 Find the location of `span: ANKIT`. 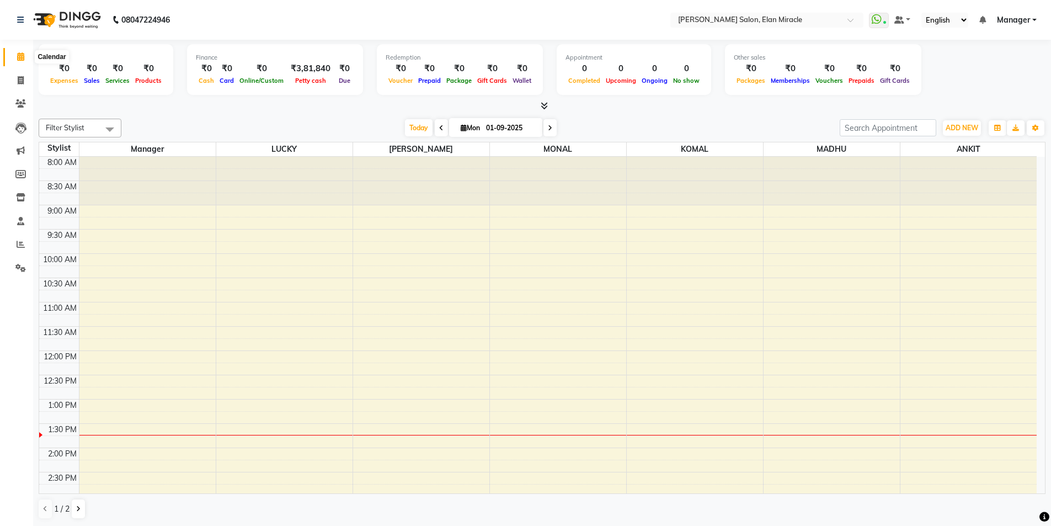

span: ANKIT is located at coordinates (969, 149).